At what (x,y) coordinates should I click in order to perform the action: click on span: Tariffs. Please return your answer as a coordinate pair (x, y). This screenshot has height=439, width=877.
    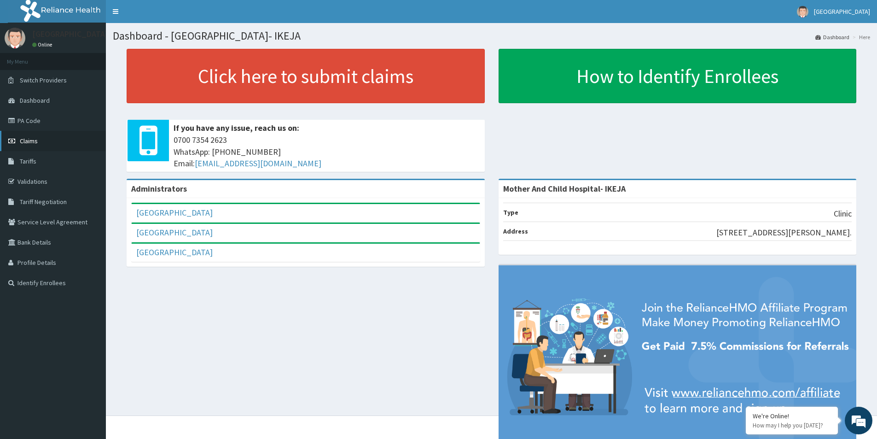
    Looking at the image, I should click on (28, 161).